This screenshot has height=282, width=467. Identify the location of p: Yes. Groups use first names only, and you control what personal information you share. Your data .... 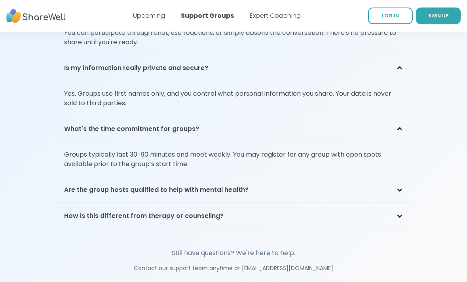
(234, 99).